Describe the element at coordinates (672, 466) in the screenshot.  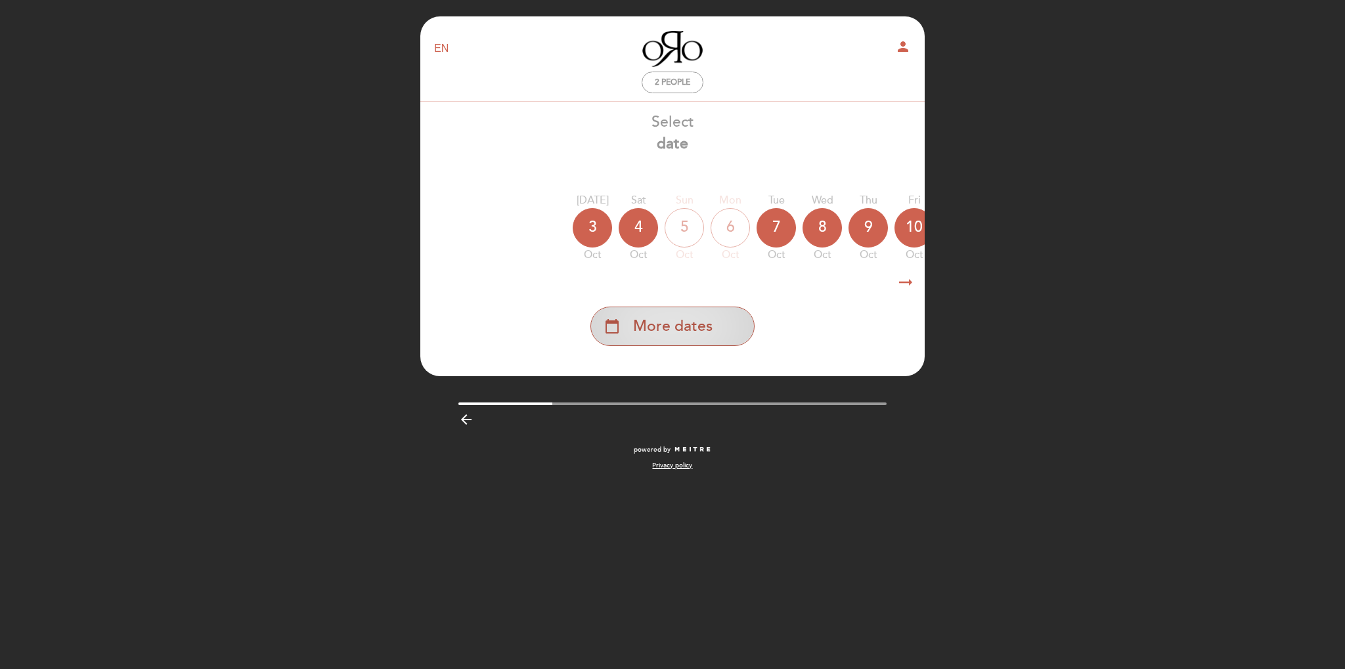
I see `a: Privacy policy` at that location.